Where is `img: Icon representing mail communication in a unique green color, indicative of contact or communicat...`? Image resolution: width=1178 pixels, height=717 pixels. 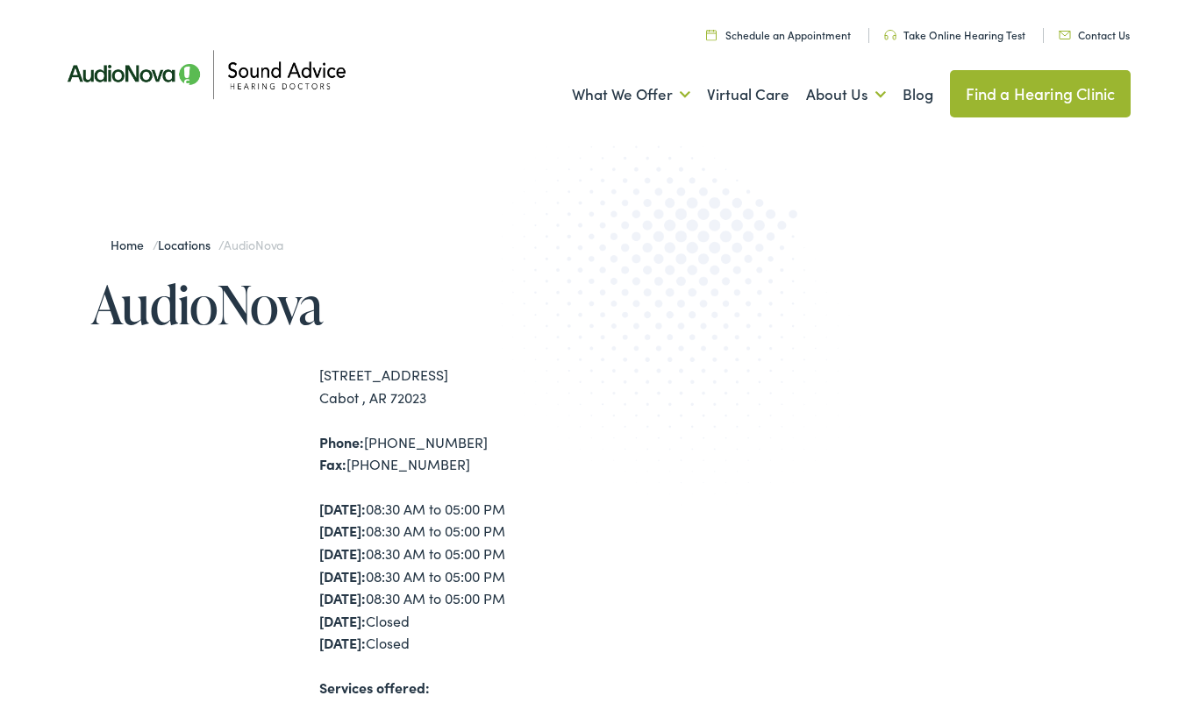
img: Icon representing mail communication in a unique green color, indicative of contact or communicat... is located at coordinates (1065, 35).